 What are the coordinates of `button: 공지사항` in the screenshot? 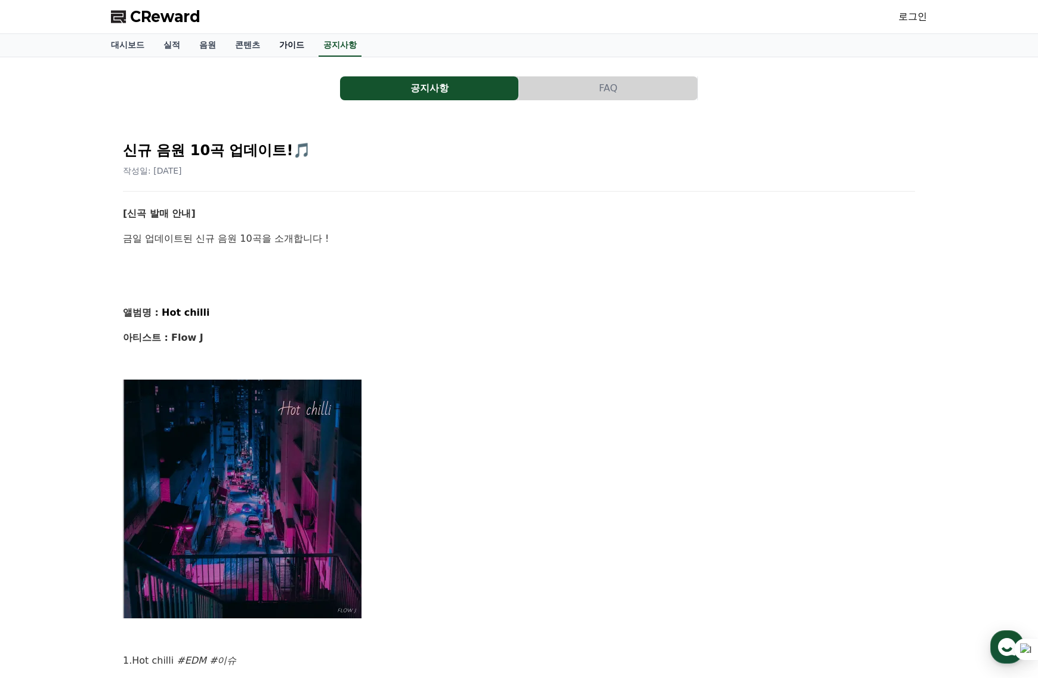 It's located at (429, 88).